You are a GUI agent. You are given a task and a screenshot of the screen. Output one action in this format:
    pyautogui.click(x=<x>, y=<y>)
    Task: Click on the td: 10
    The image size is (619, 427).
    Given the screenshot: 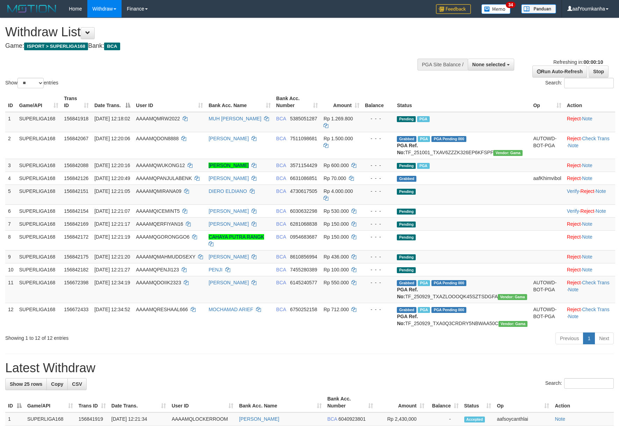 What is the action you would take?
    pyautogui.click(x=11, y=269)
    